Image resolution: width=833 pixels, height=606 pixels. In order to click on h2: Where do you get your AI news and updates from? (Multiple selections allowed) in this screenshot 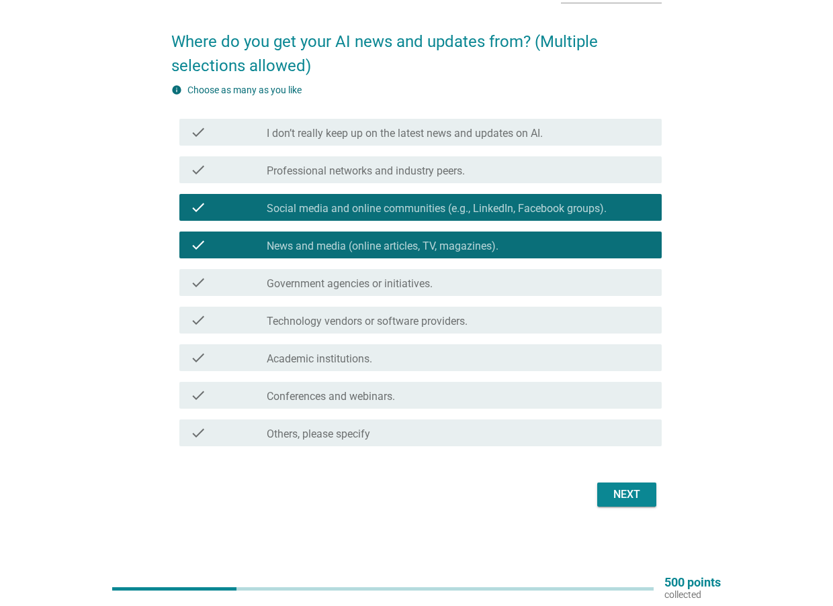, I will do `click(416, 47)`.